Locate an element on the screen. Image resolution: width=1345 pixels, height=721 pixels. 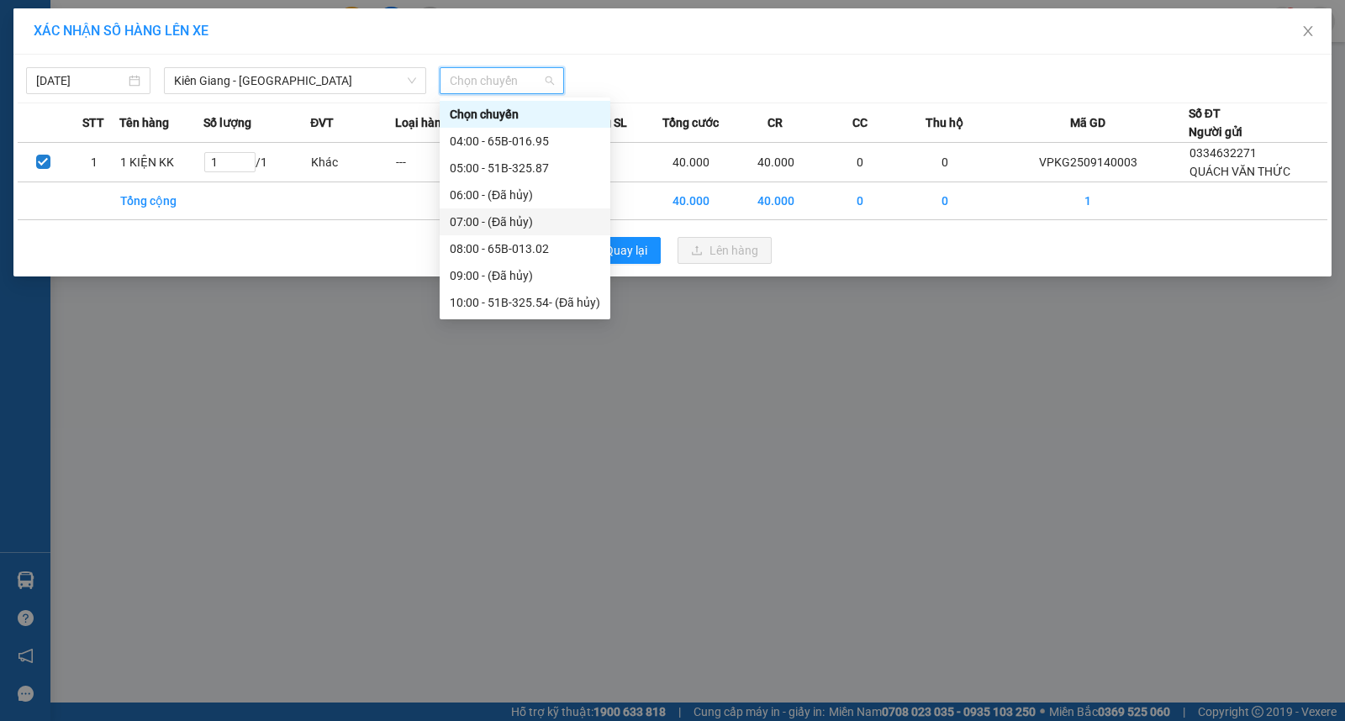
span: XÁC NHẬN SỐ HÀNG LÊN XE is located at coordinates (121, 30).